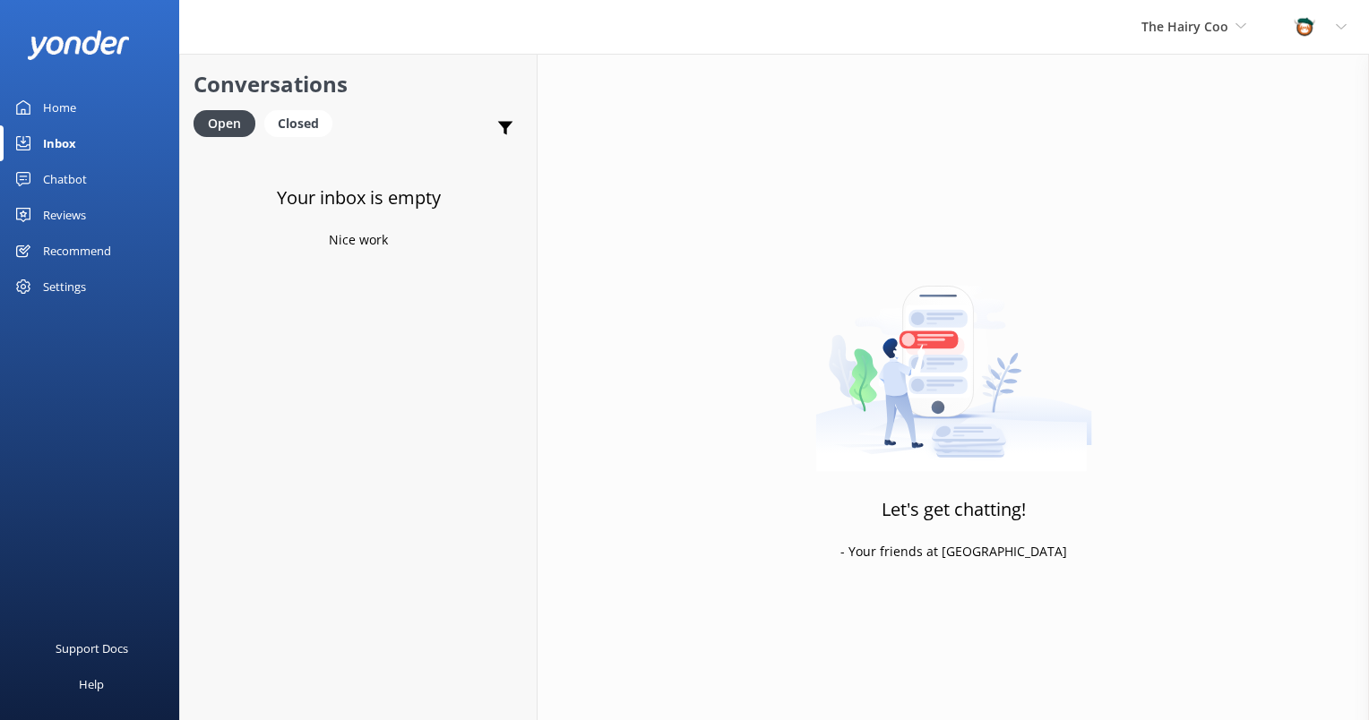 The height and width of the screenshot is (720, 1369). Describe the element at coordinates (358, 240) in the screenshot. I see `p: Nice work` at that location.